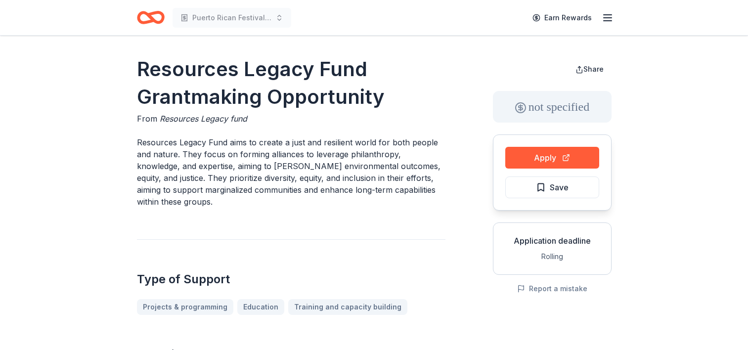 The image size is (748, 350). I want to click on a: Education, so click(260, 307).